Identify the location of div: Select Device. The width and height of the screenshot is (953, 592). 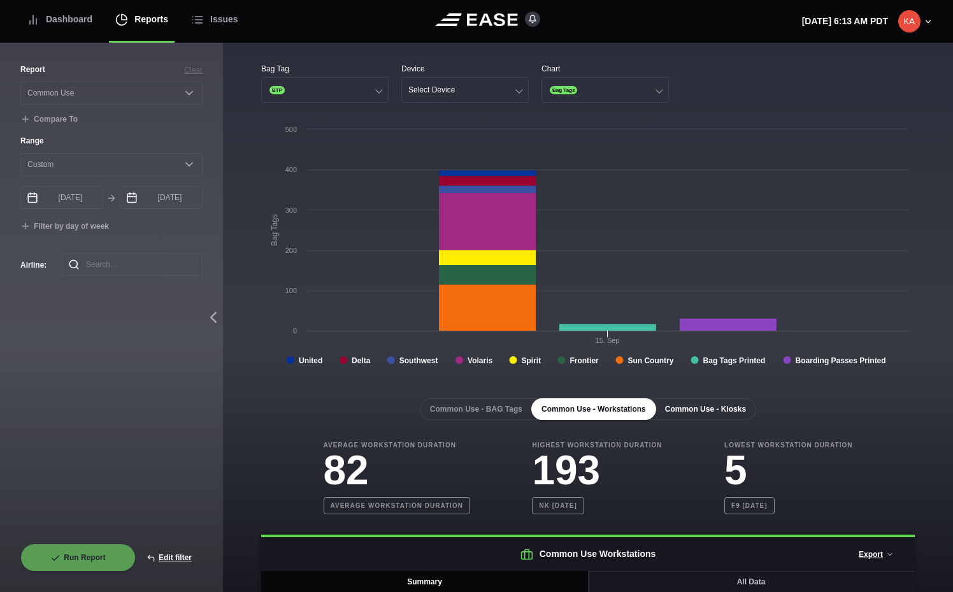
(431, 90).